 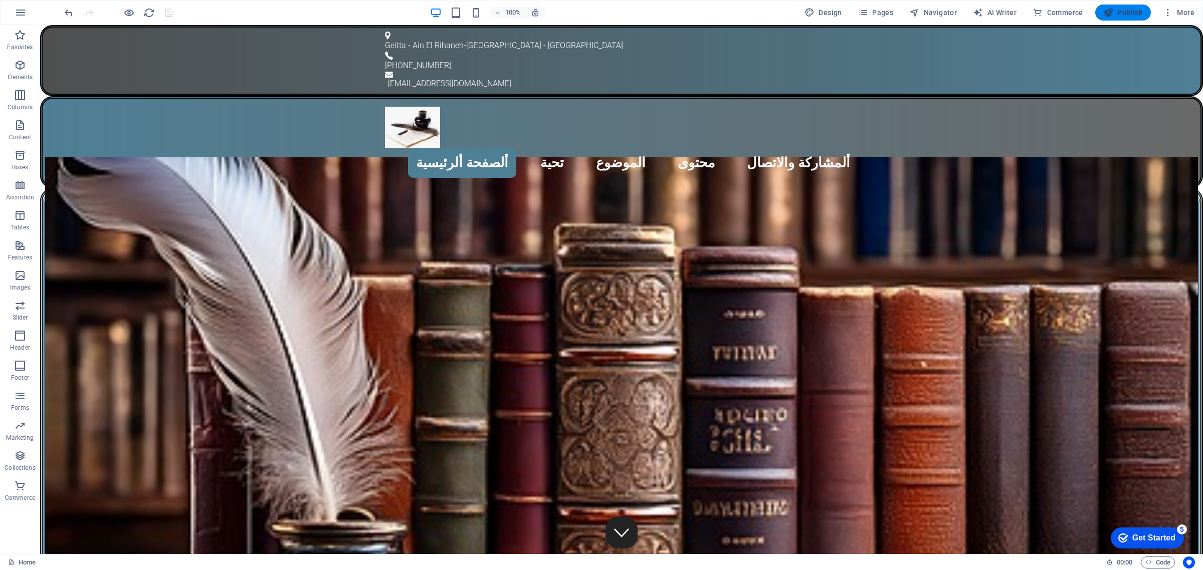 I want to click on p: Forms, so click(x=20, y=408).